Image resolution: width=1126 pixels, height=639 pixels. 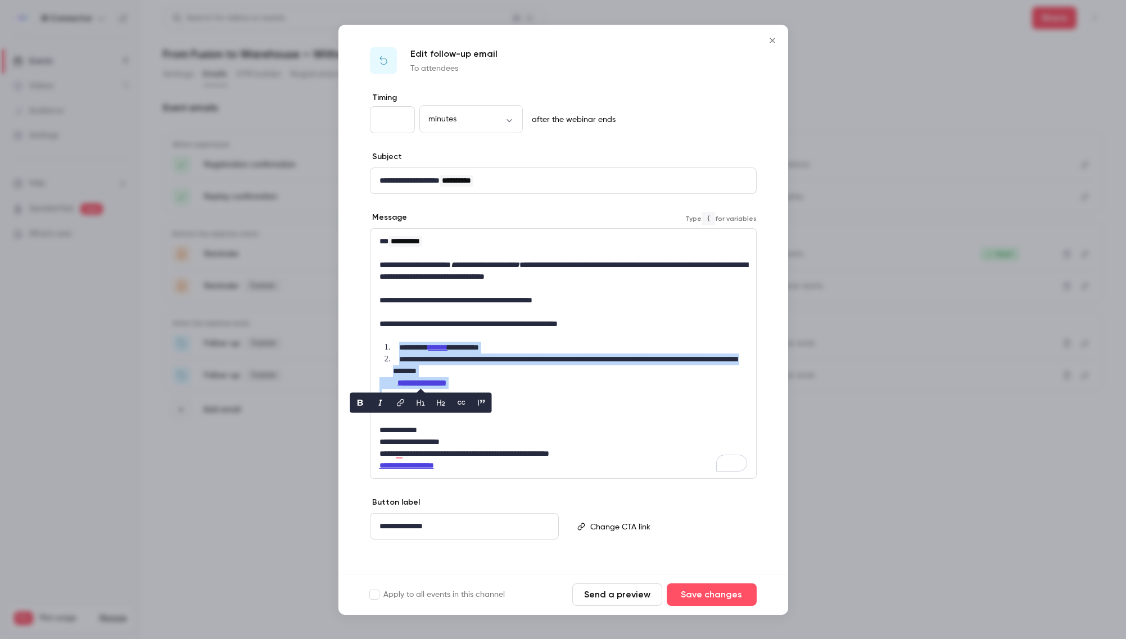 I want to click on label: Button label, so click(x=395, y=503).